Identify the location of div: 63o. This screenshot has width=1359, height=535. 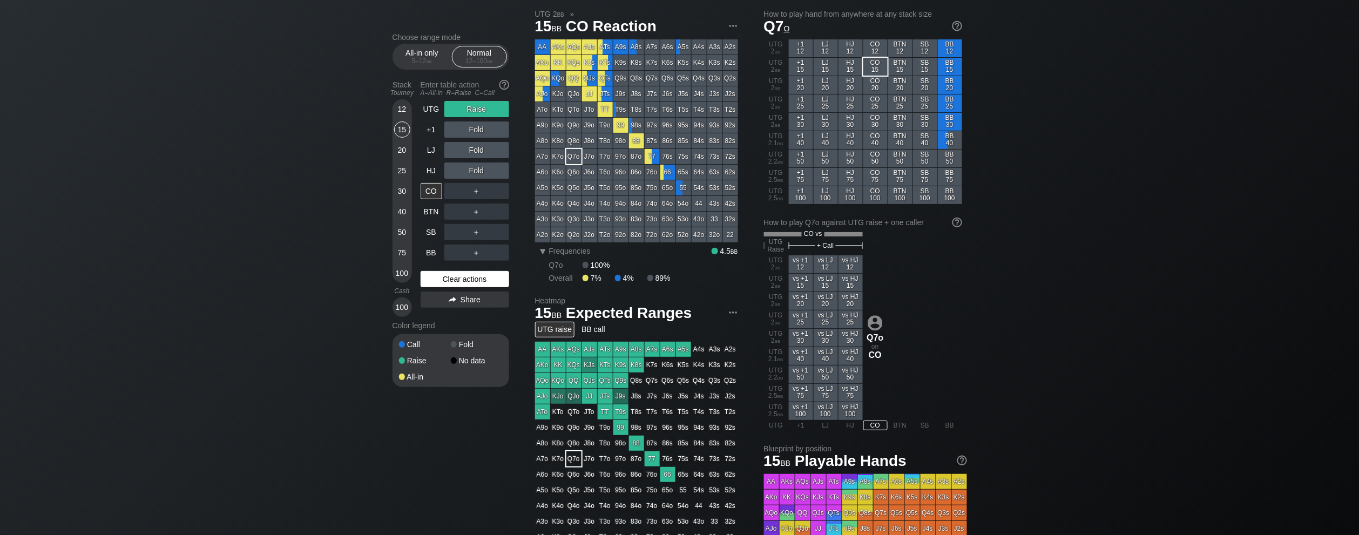
(668, 219).